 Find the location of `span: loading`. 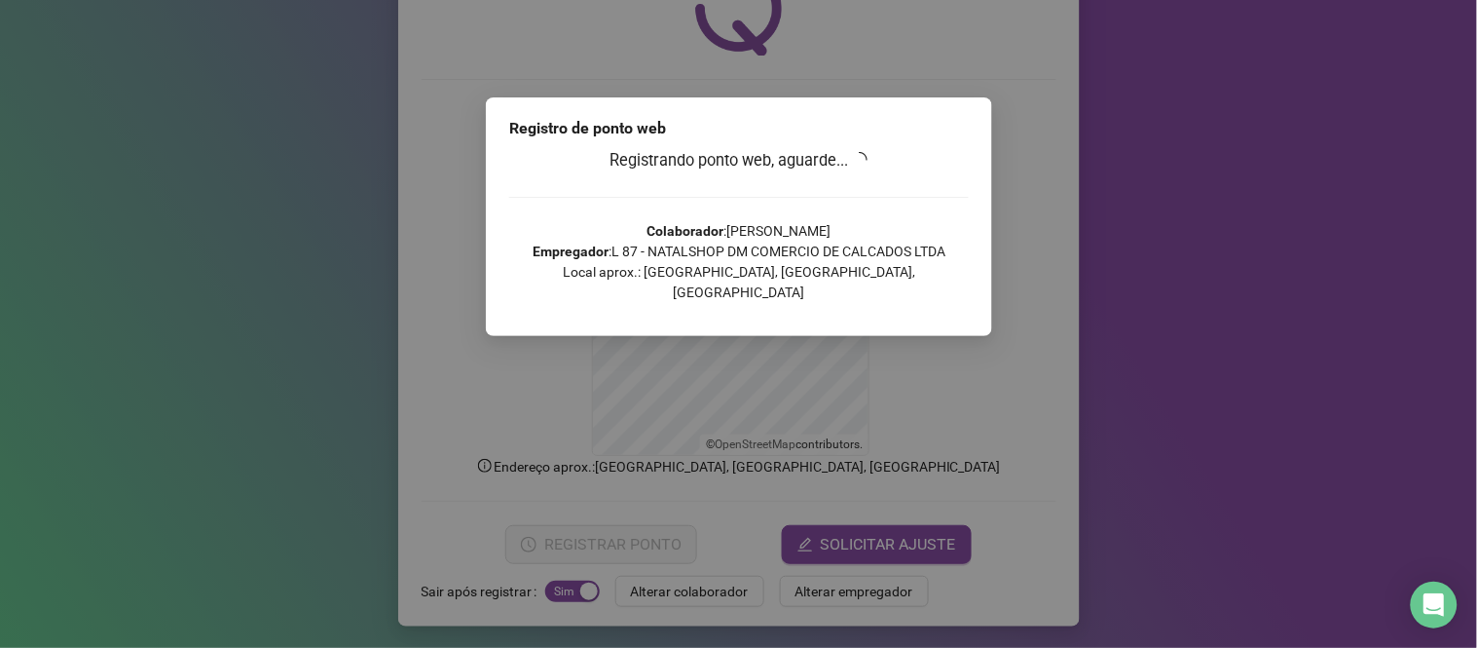

span: loading is located at coordinates (860, 160).